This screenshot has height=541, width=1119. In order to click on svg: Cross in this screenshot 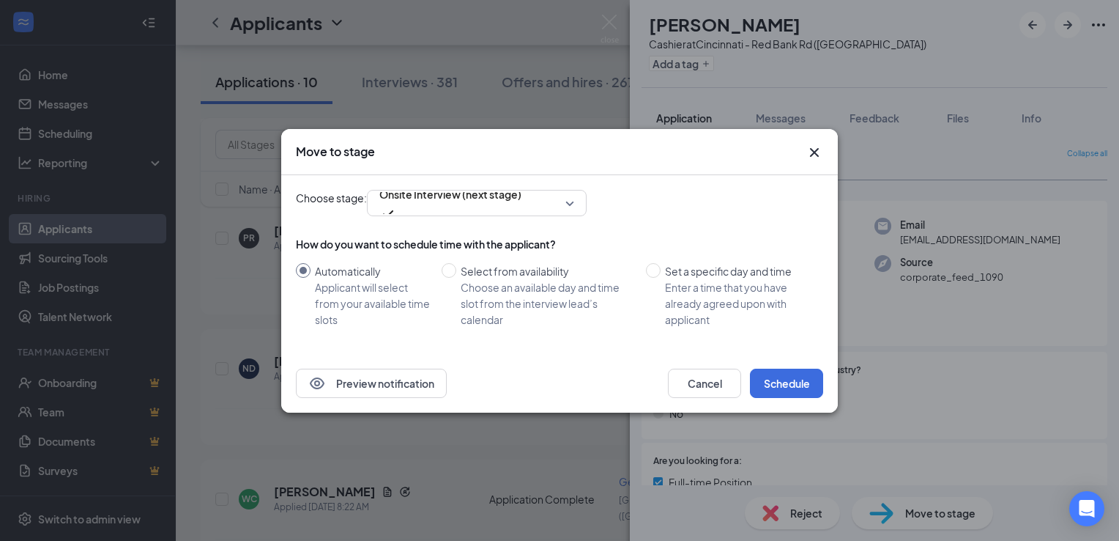, I will do `click(814, 152)`.